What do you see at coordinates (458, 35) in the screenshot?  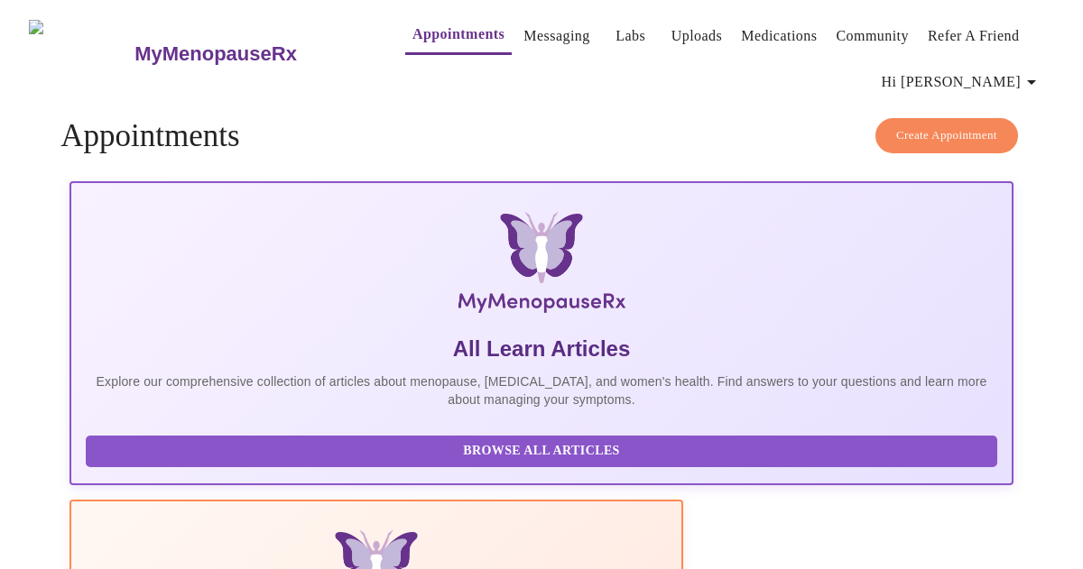 I see `button: Appointments` at bounding box center [458, 35].